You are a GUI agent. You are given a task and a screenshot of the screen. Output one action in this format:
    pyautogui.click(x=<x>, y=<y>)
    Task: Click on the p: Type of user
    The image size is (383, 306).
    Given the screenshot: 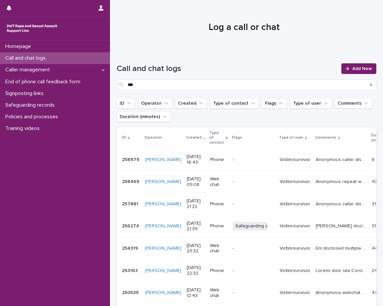 What is the action you would take?
    pyautogui.click(x=291, y=138)
    